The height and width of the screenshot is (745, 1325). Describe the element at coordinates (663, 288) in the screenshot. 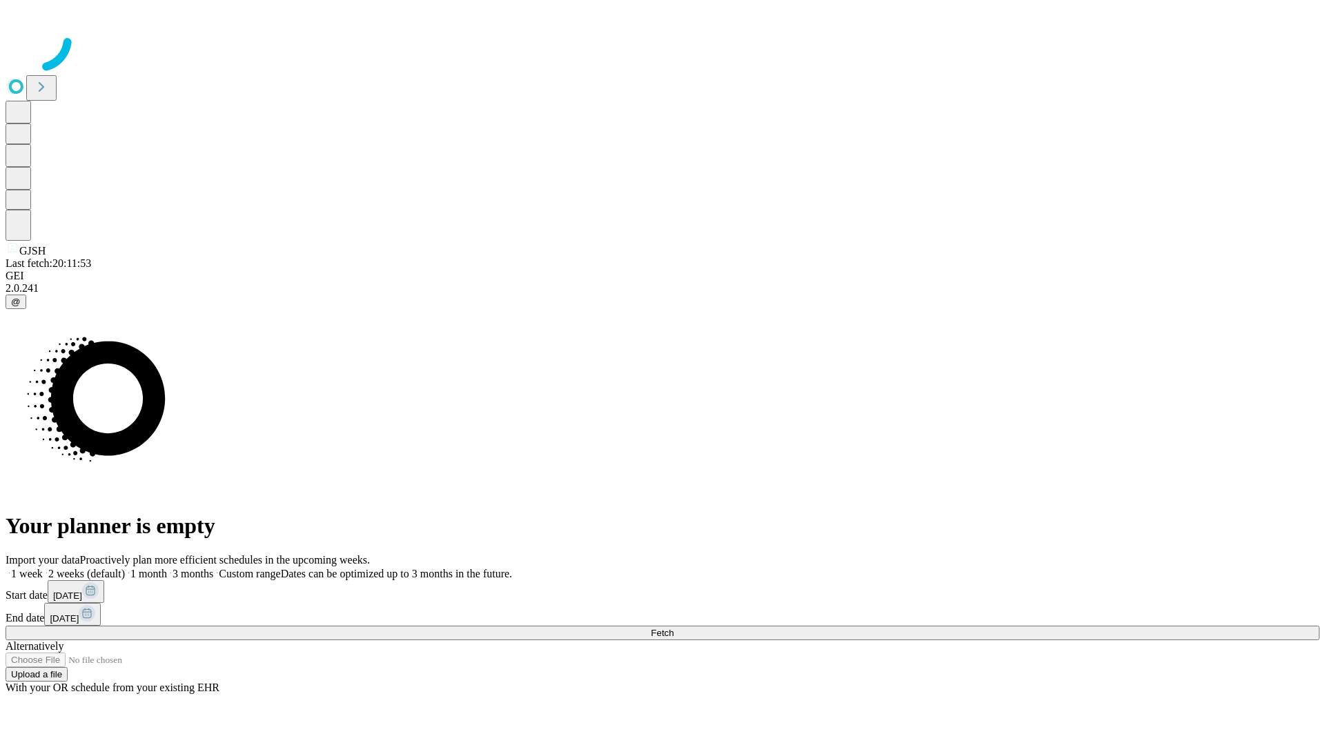

I see `div: 2.0.241` at that location.